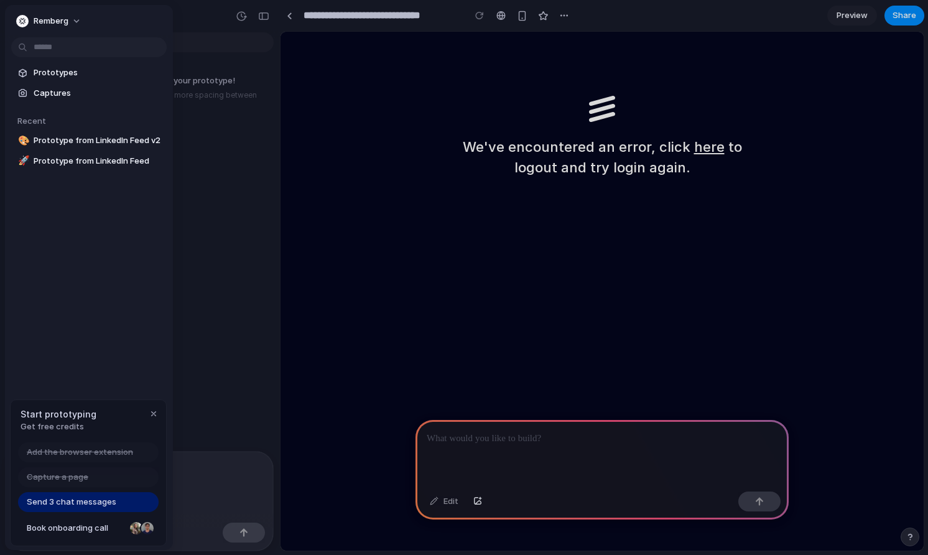  Describe the element at coordinates (58, 426) in the screenshot. I see `span: Get free credits` at that location.